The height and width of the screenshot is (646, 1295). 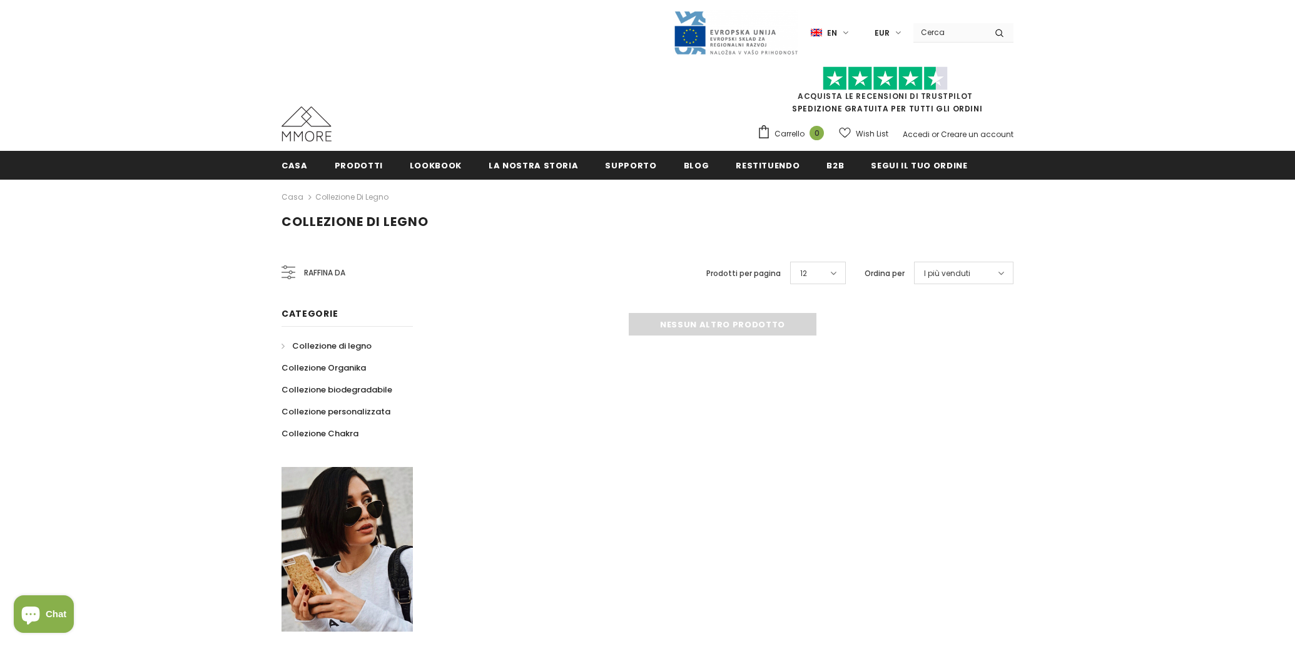 What do you see at coordinates (631, 165) in the screenshot?
I see `a: supporto` at bounding box center [631, 165].